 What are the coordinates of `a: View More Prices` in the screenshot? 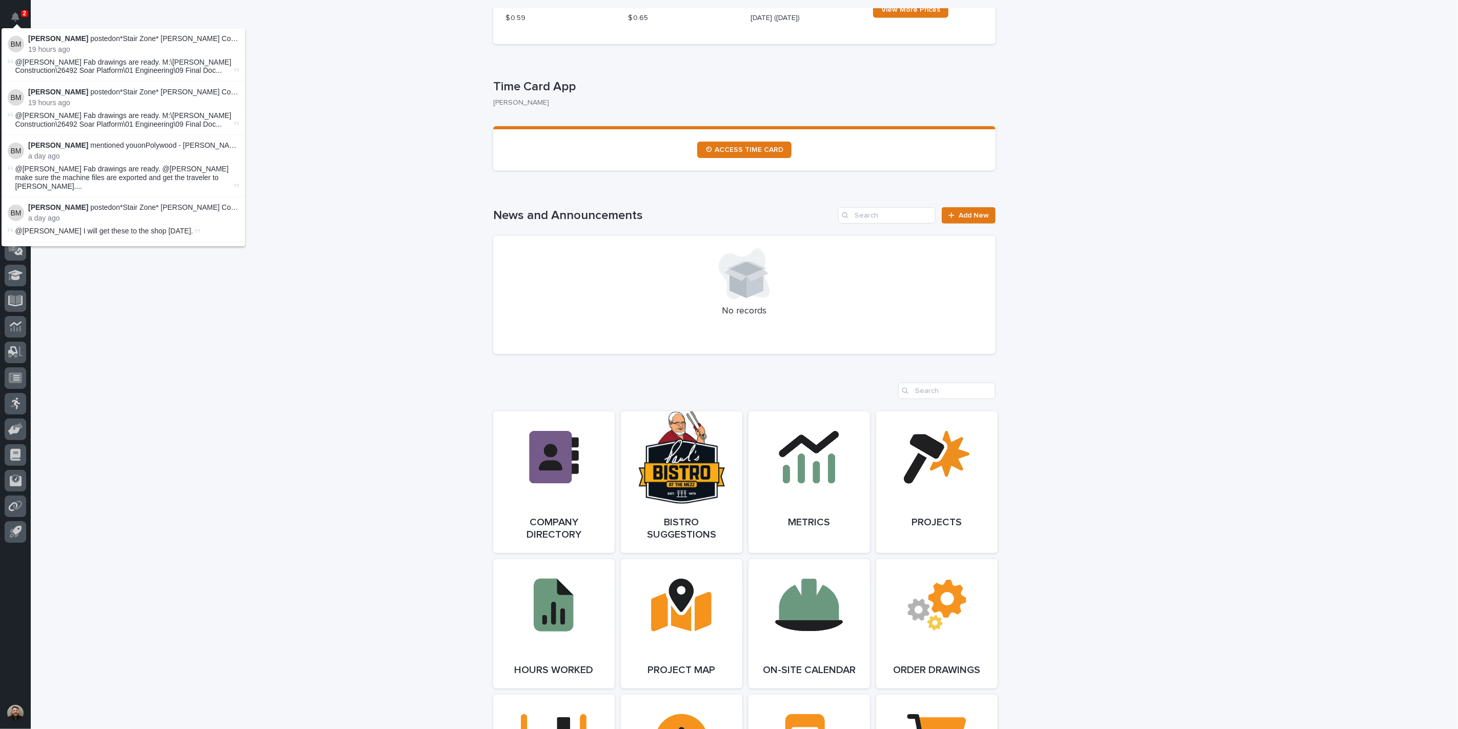 It's located at (911, 10).